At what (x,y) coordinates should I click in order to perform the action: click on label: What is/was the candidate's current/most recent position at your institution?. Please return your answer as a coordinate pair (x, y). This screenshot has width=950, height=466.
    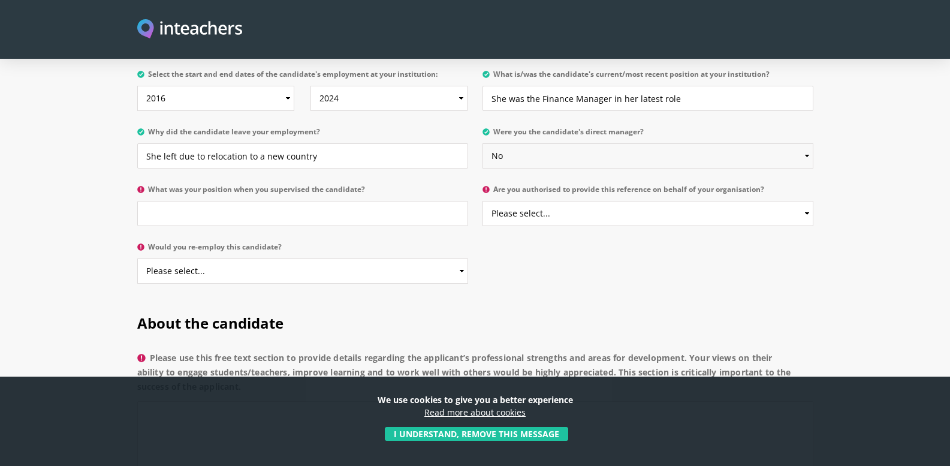
    Looking at the image, I should click on (648, 78).